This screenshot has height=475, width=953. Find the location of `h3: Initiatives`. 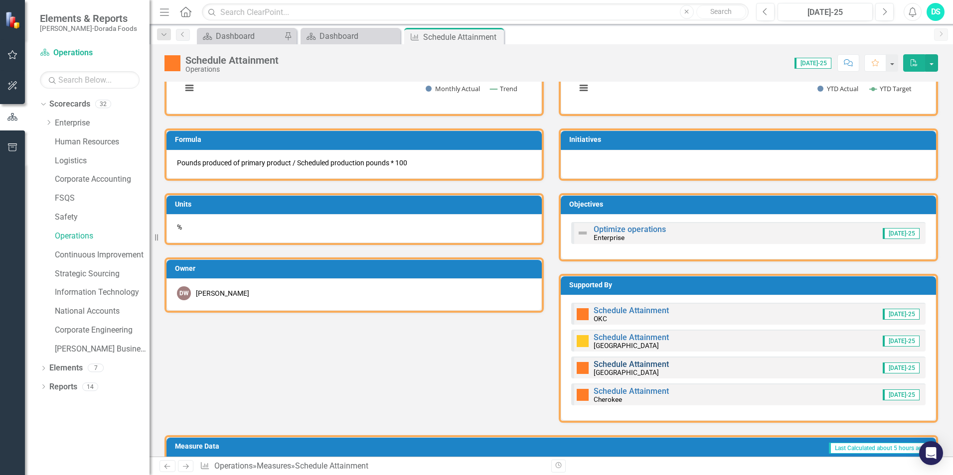

h3: Initiatives is located at coordinates (750, 139).